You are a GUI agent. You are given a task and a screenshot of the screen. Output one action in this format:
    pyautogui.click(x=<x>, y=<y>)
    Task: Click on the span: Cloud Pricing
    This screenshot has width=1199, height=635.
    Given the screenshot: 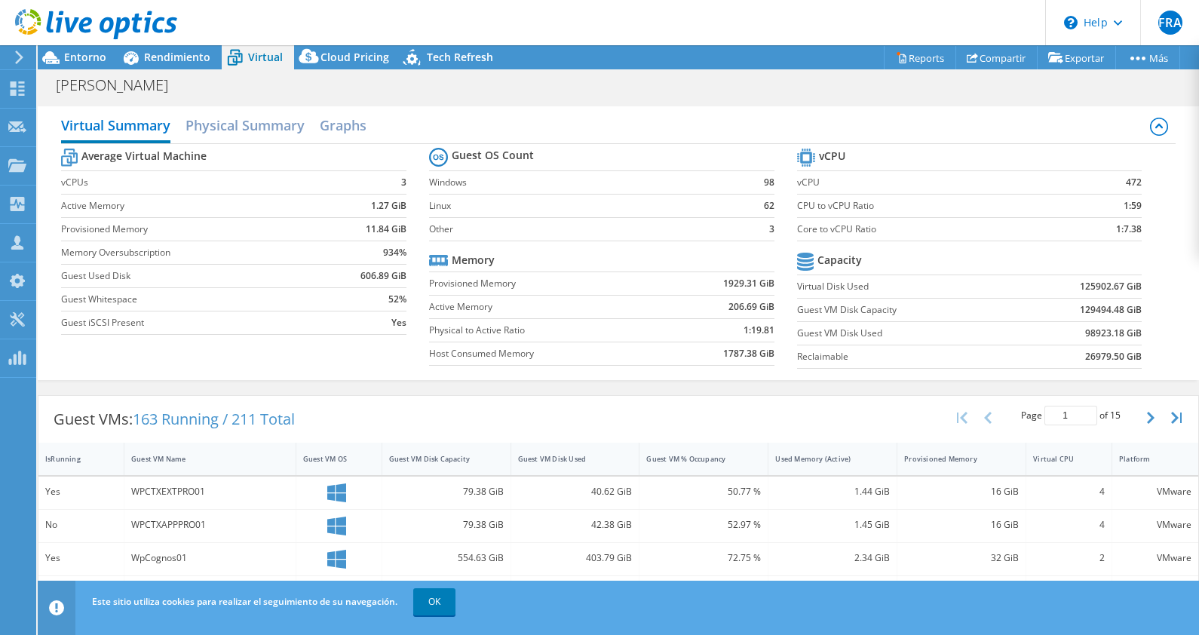 What is the action you would take?
    pyautogui.click(x=354, y=57)
    